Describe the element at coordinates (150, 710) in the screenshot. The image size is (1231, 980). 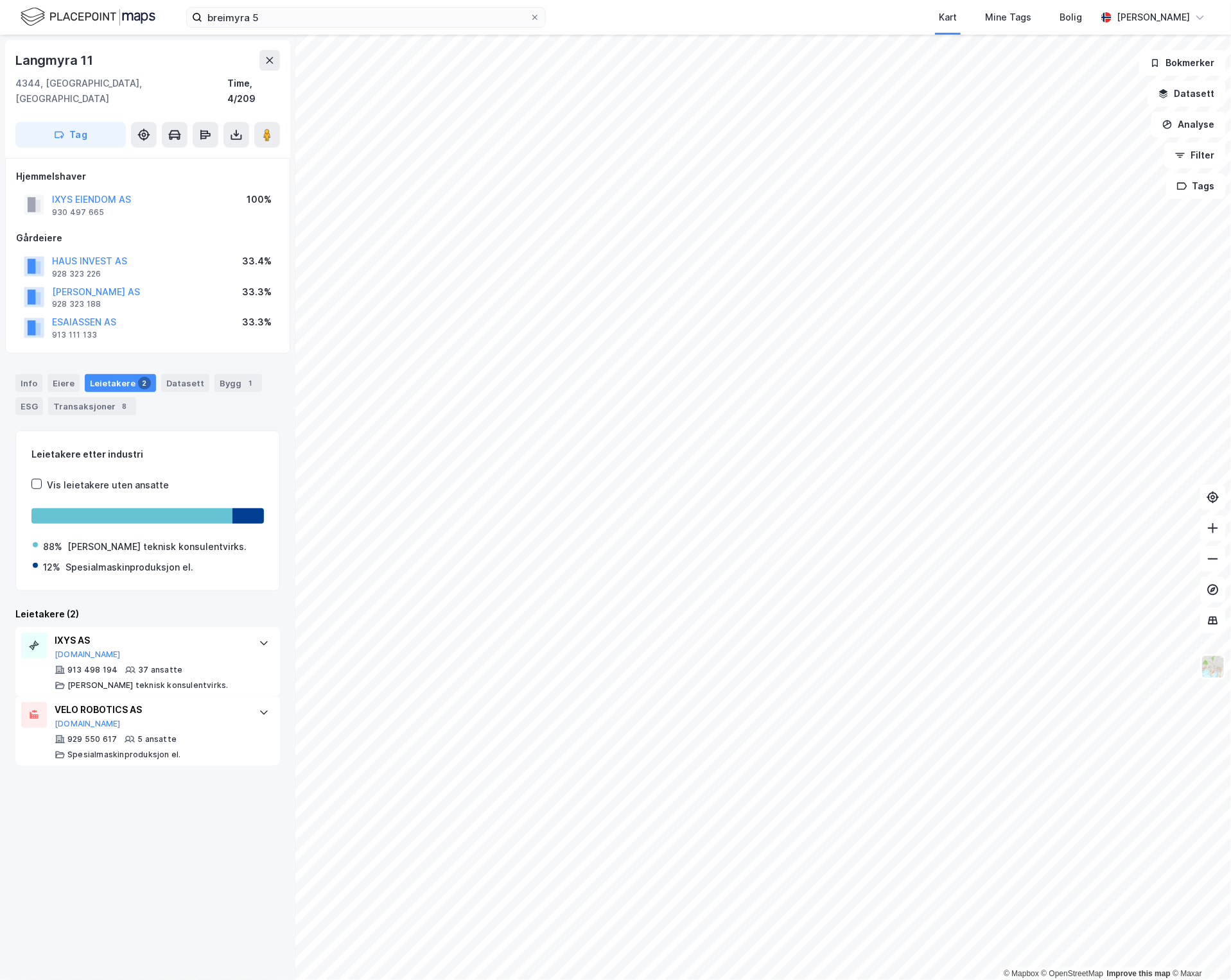
I see `div: VELO ROBOTICS AS` at that location.